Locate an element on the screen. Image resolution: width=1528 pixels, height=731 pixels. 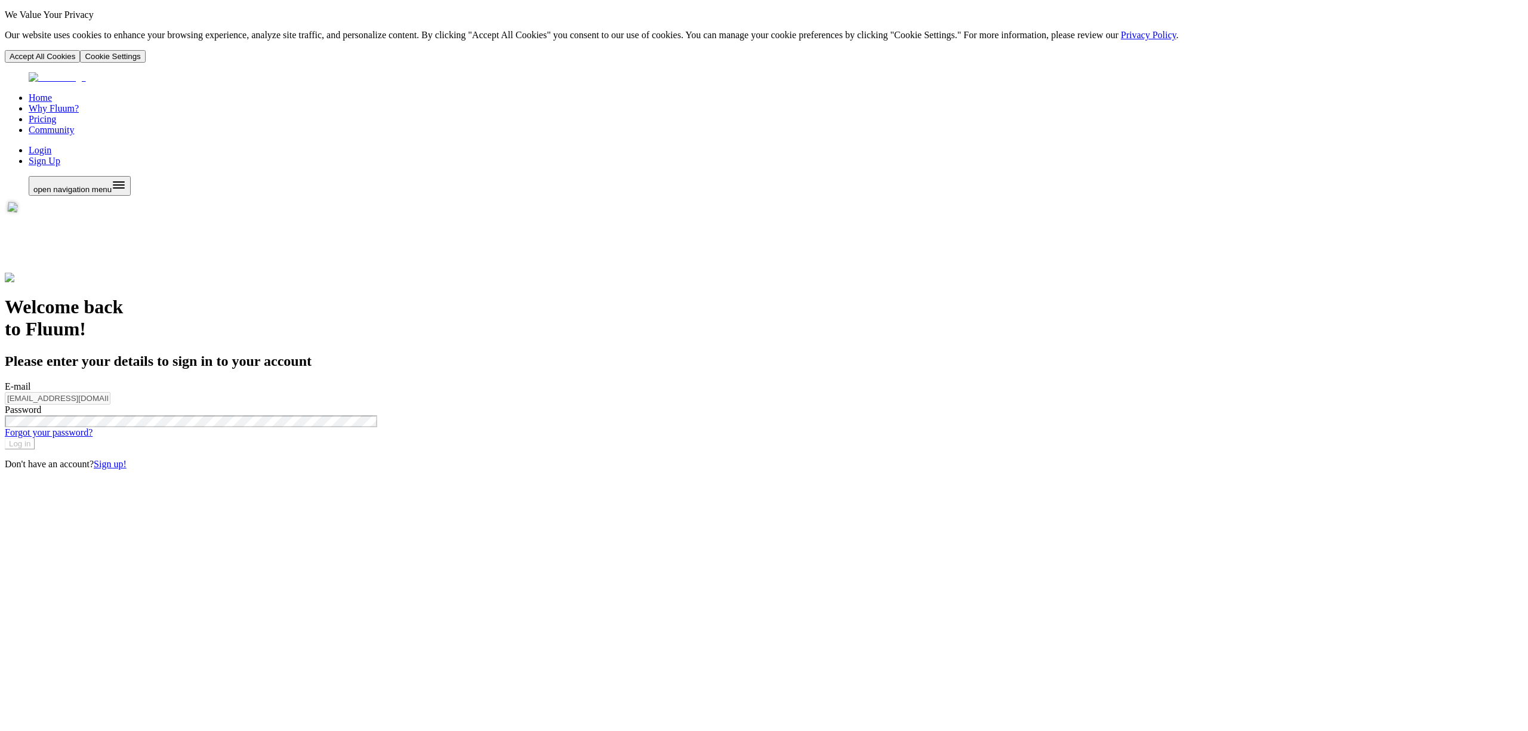
a: Why Fluum? is located at coordinates (54, 108).